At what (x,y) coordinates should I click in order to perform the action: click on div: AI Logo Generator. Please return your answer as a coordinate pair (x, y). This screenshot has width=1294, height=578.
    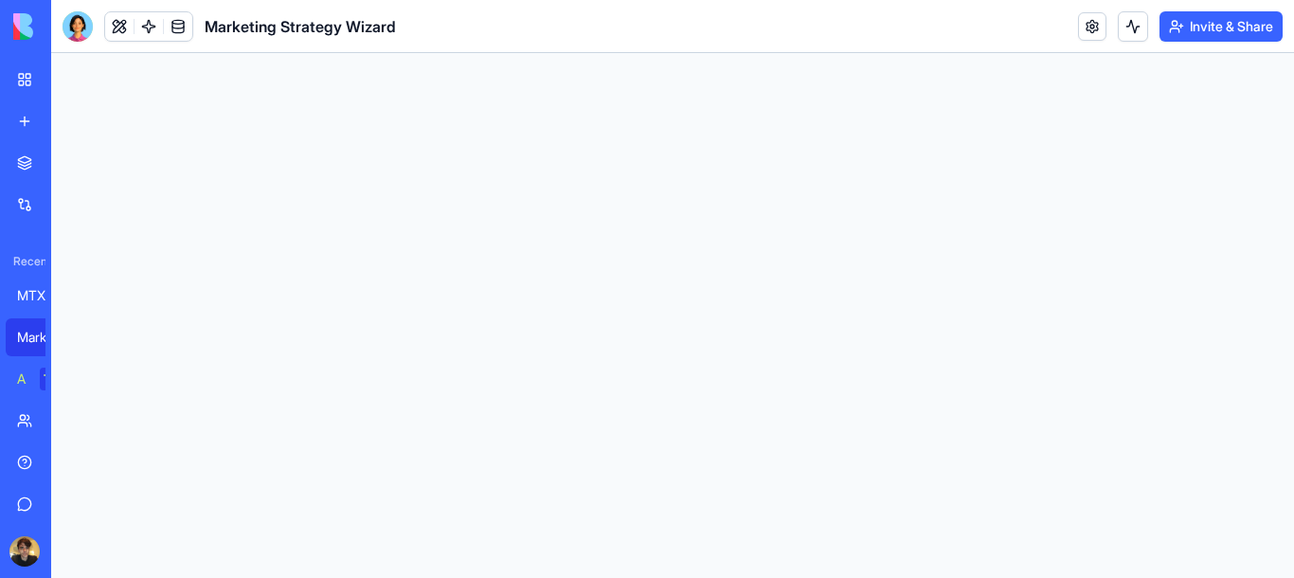
    Looking at the image, I should click on (22, 379).